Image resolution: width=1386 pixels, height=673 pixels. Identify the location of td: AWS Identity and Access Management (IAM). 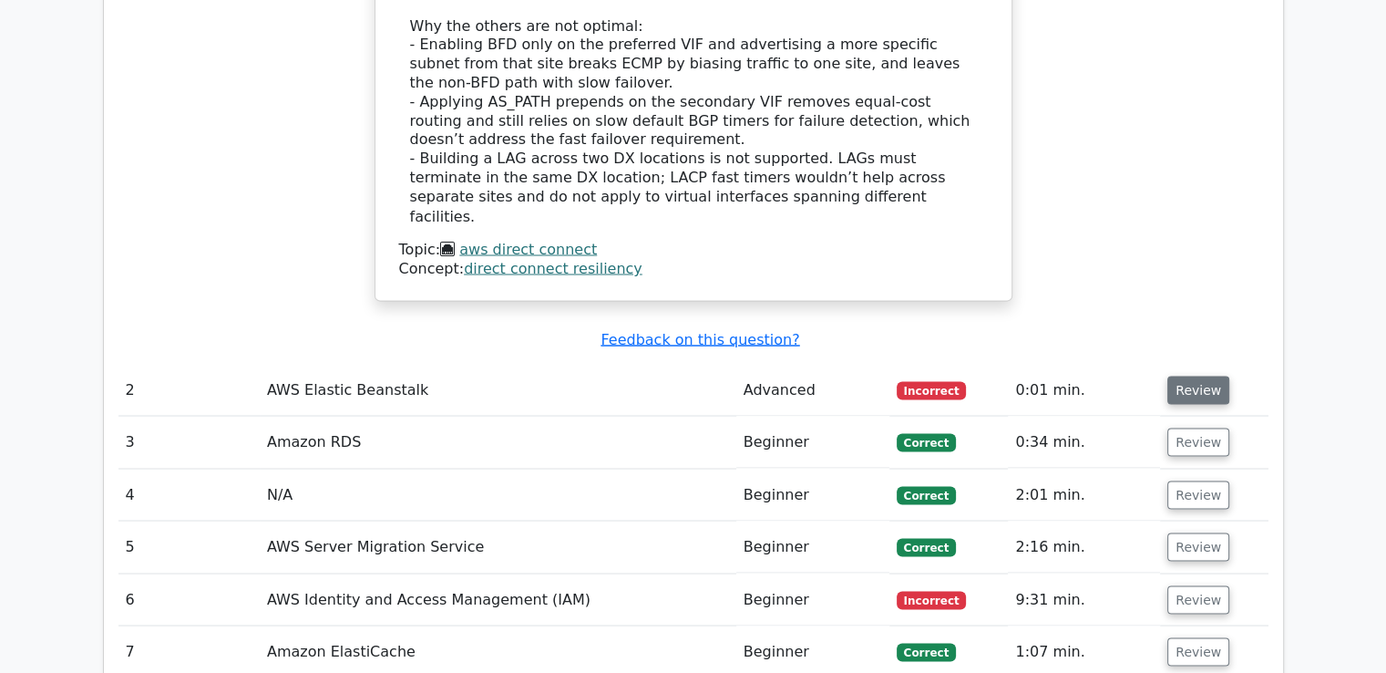
(498, 599).